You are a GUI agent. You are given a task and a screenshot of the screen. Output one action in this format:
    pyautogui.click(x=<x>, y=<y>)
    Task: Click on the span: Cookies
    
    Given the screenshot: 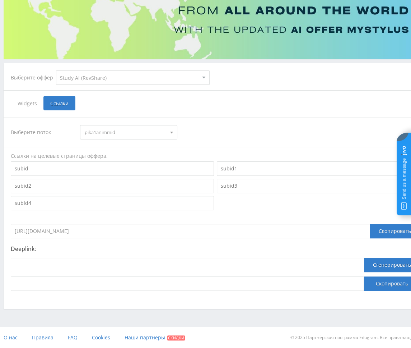 What is the action you would take?
    pyautogui.click(x=101, y=337)
    